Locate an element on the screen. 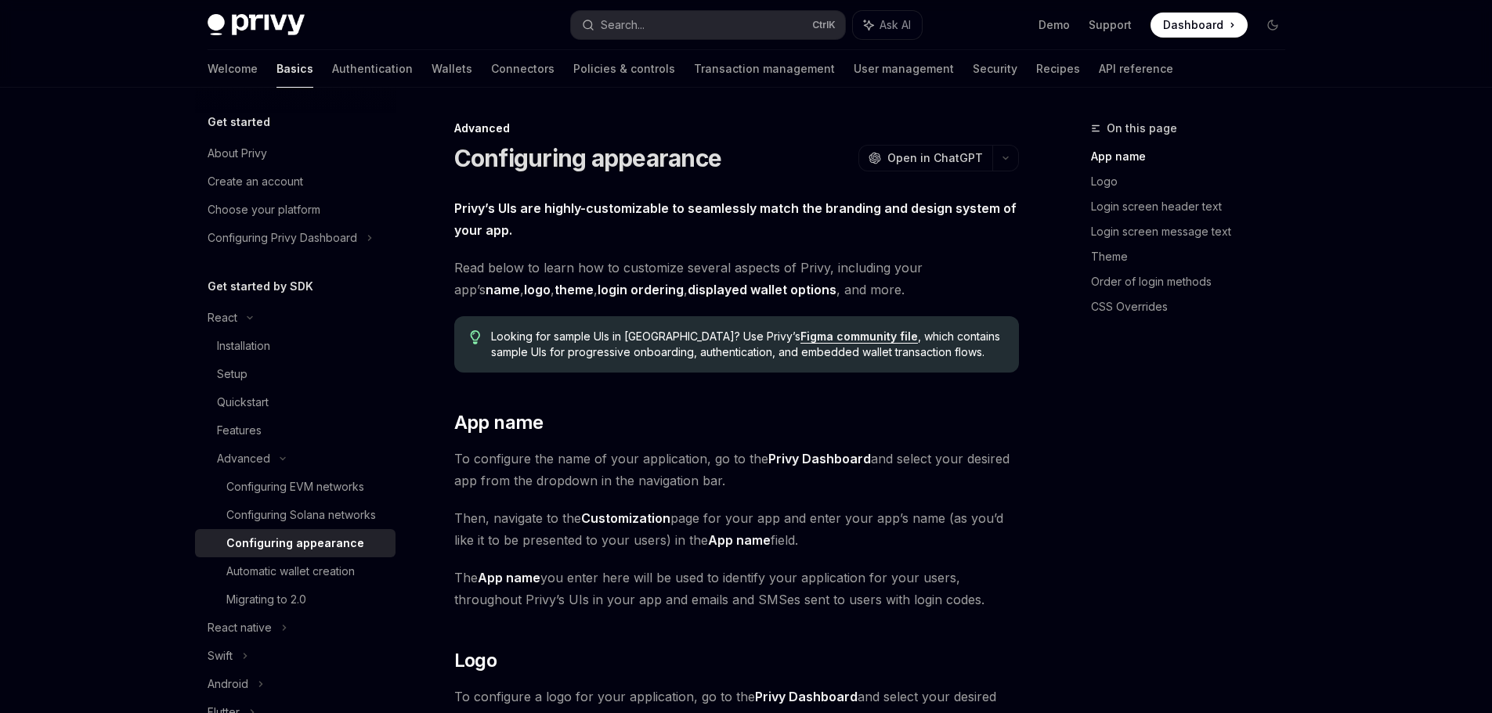 This screenshot has width=1492, height=713. span: To configure the name of your application, go to the and select your desired app from the dropdow... is located at coordinates (736, 470).